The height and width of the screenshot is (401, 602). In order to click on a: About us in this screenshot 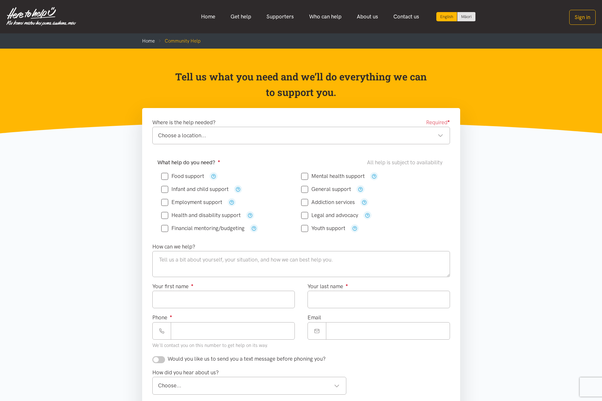, I will do `click(367, 17)`.